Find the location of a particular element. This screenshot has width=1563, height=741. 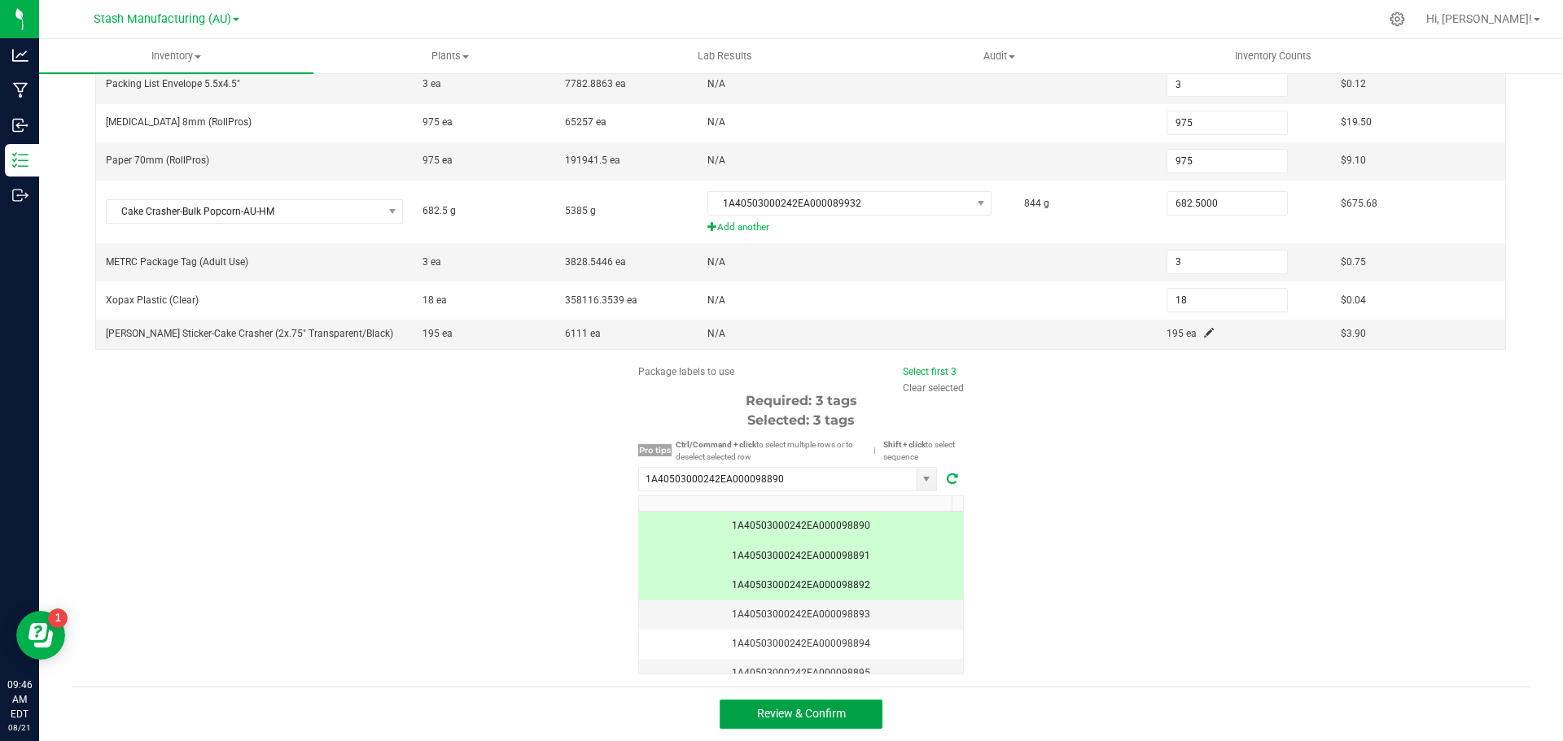

div: 1A40503000242EA000098891 is located at coordinates (801, 556).